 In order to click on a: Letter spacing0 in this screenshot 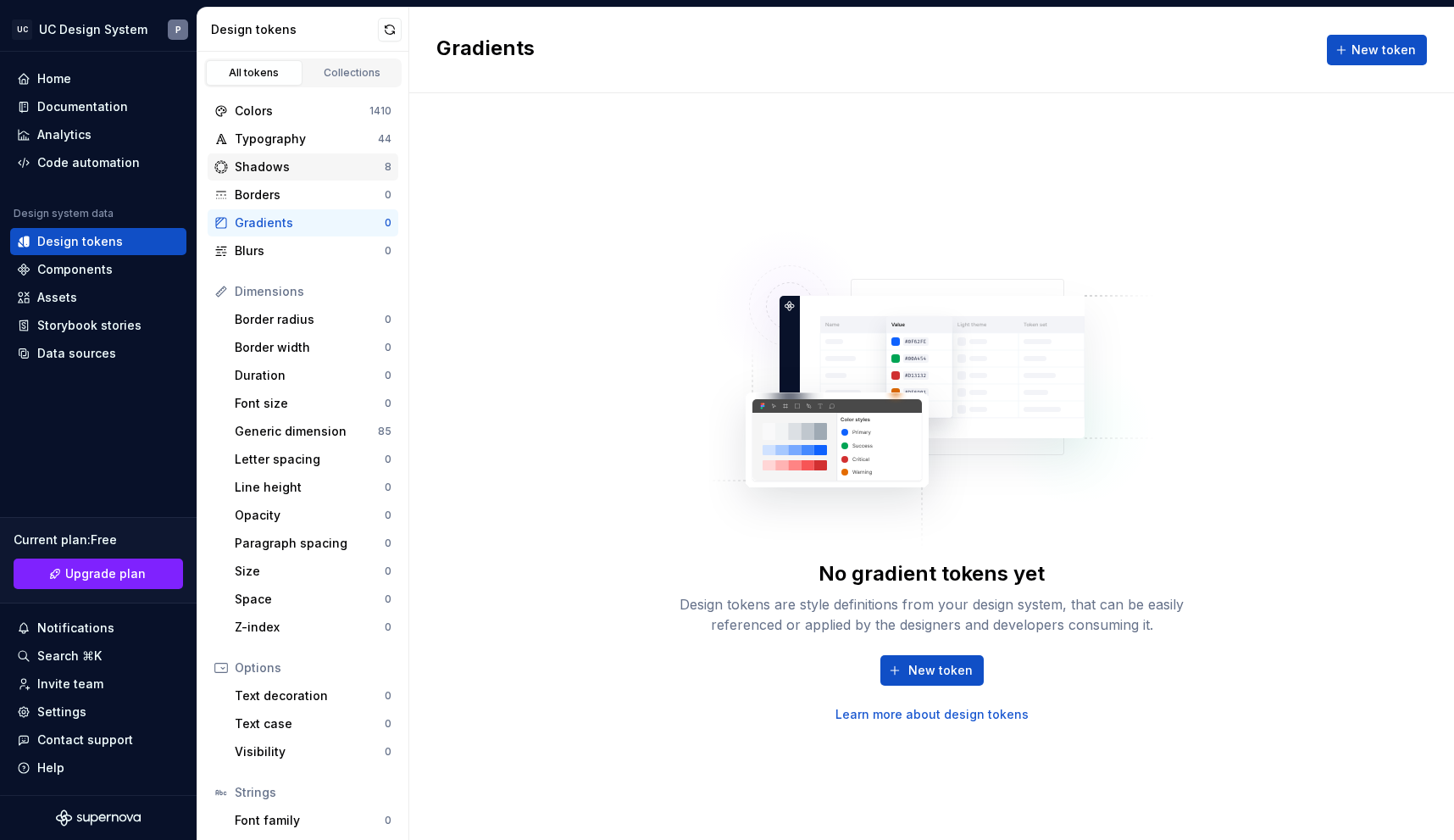, I will do `click(312, 459)`.